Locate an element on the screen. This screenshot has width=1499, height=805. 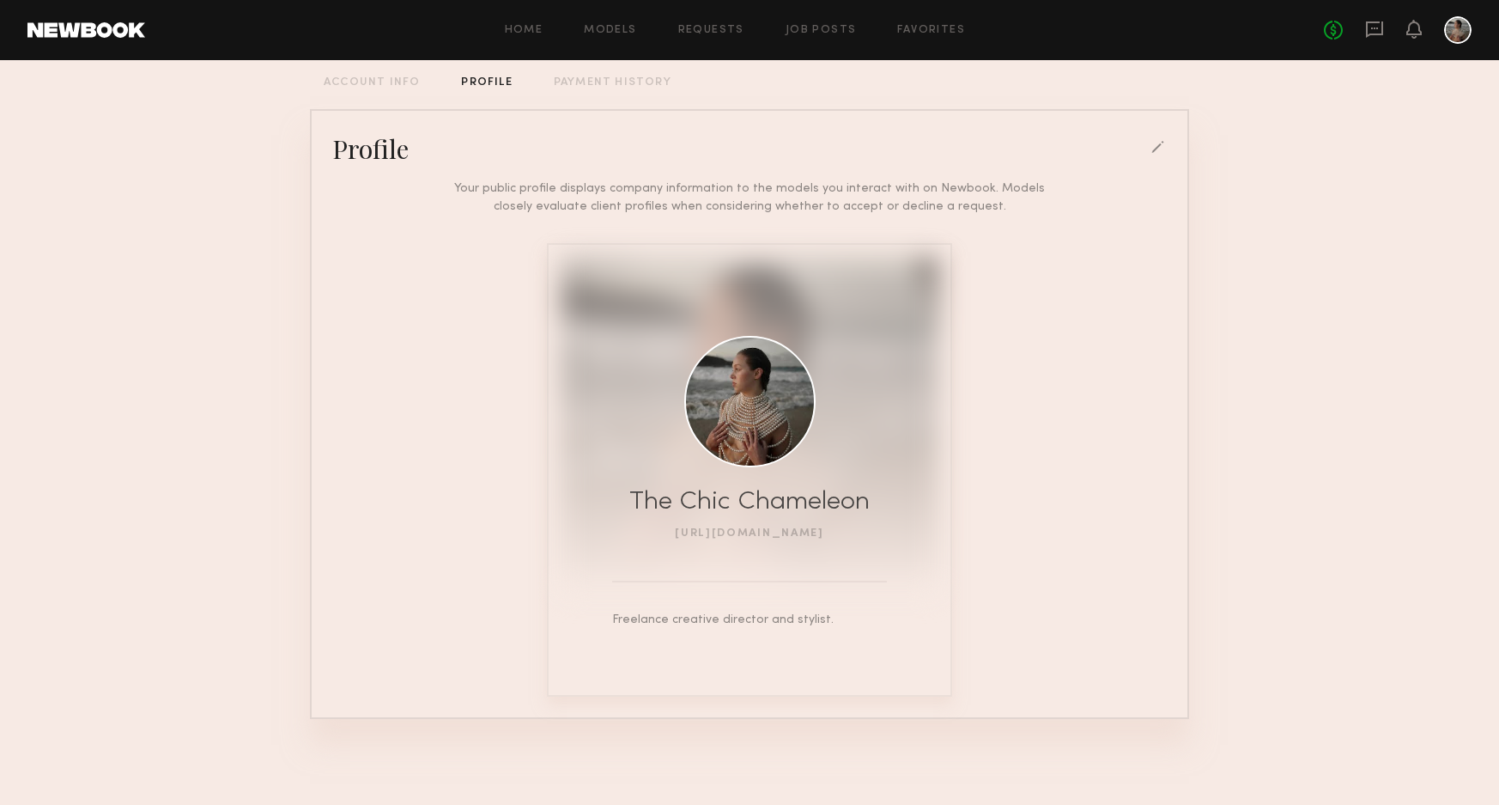
div: Freelance creative director and stylist. is located at coordinates (750, 619).